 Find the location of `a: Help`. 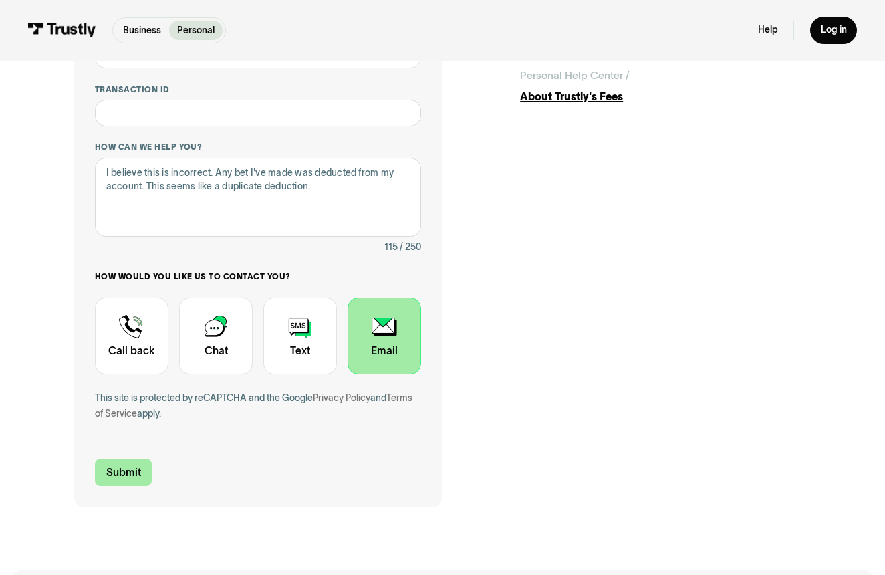

a: Help is located at coordinates (768, 30).